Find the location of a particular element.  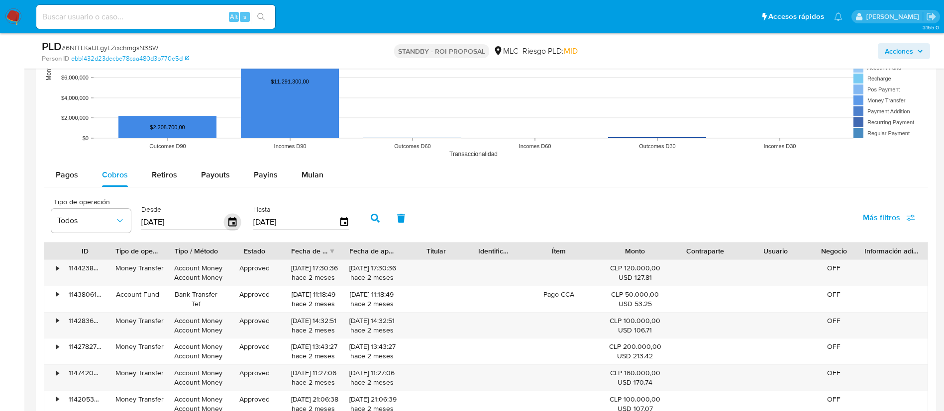

b: PLD is located at coordinates (52, 46).